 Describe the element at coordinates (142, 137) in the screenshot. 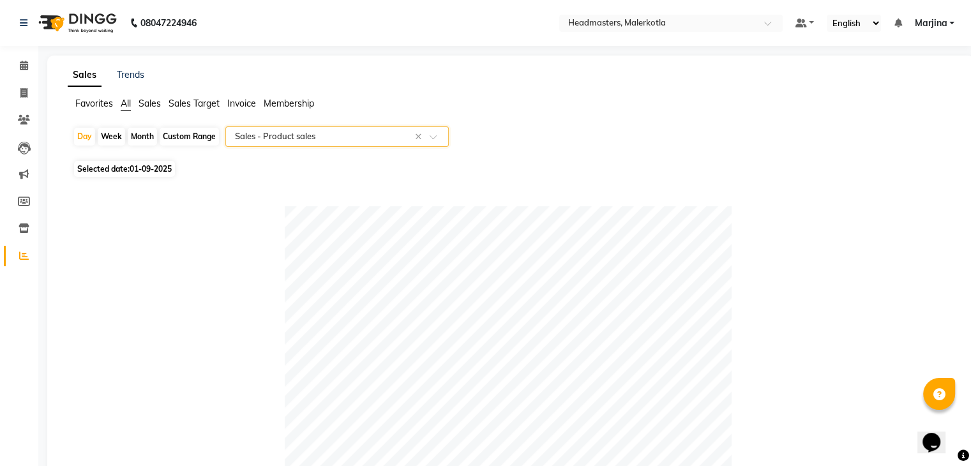

I see `div: Month` at that location.